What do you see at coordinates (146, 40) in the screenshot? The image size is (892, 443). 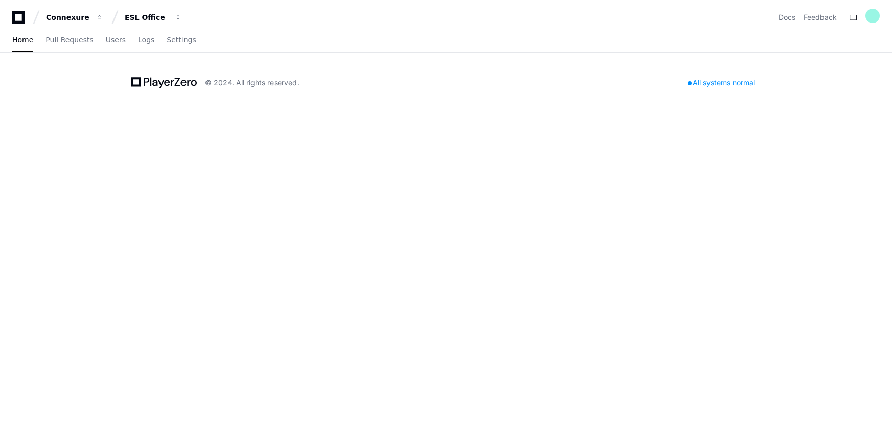 I see `a: Logs` at bounding box center [146, 40].